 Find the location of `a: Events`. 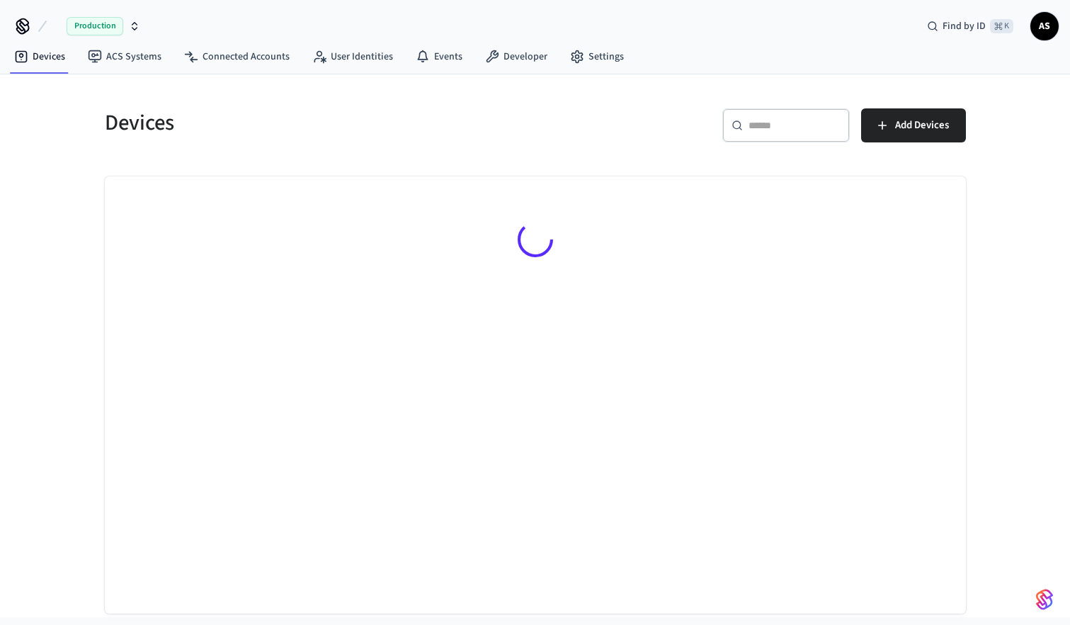

a: Events is located at coordinates (439, 57).